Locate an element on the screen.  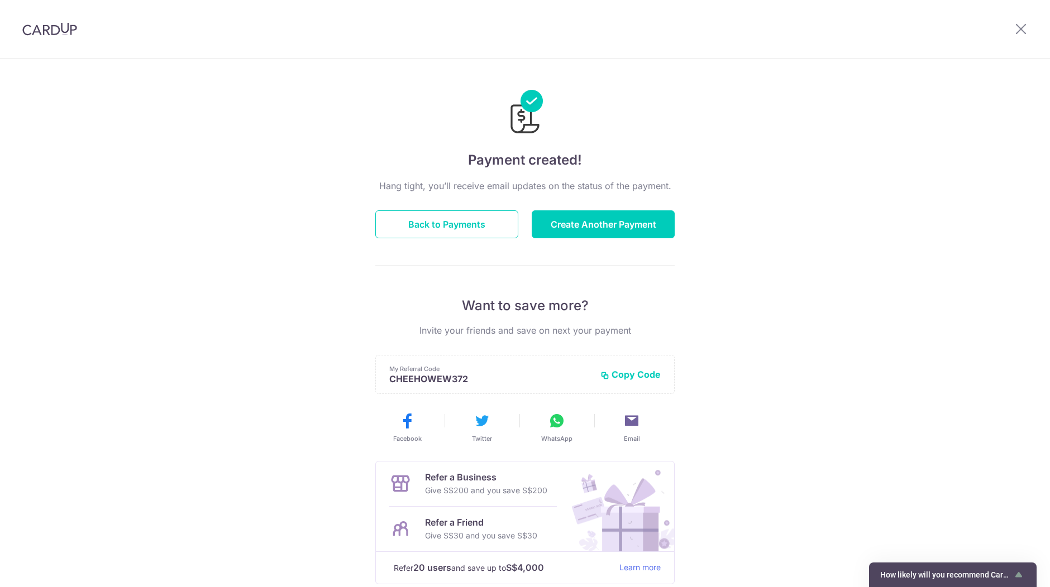
span: WhatsApp is located at coordinates (557, 439).